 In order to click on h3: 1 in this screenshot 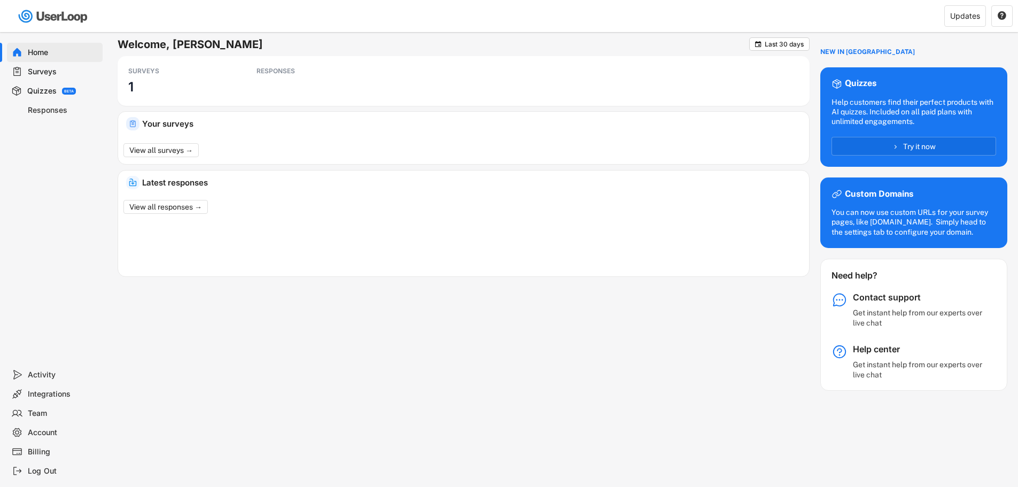, I will do `click(131, 87)`.